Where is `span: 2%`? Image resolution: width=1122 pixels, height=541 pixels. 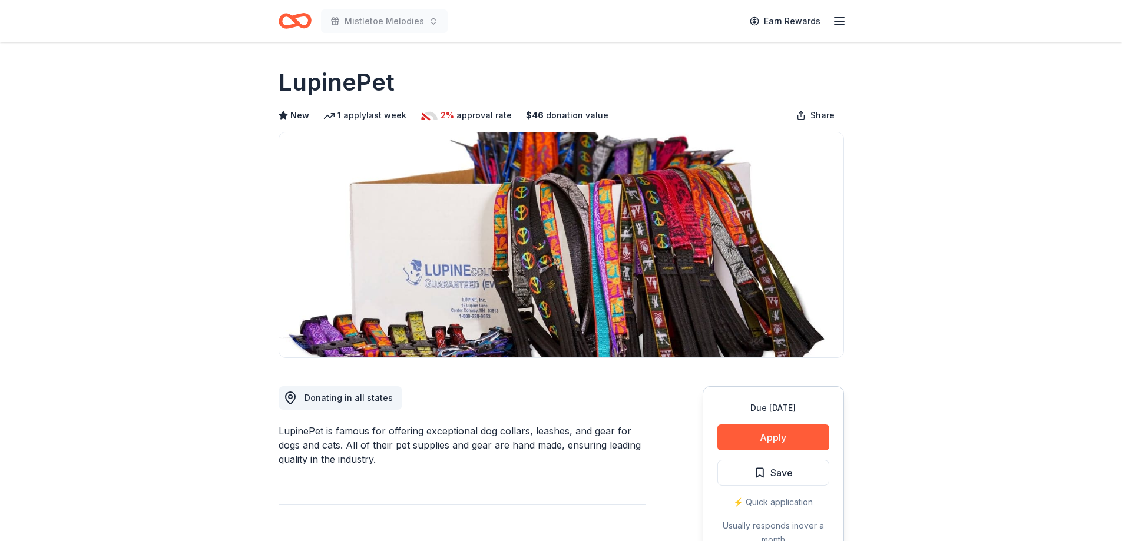
span: 2% is located at coordinates (447, 115).